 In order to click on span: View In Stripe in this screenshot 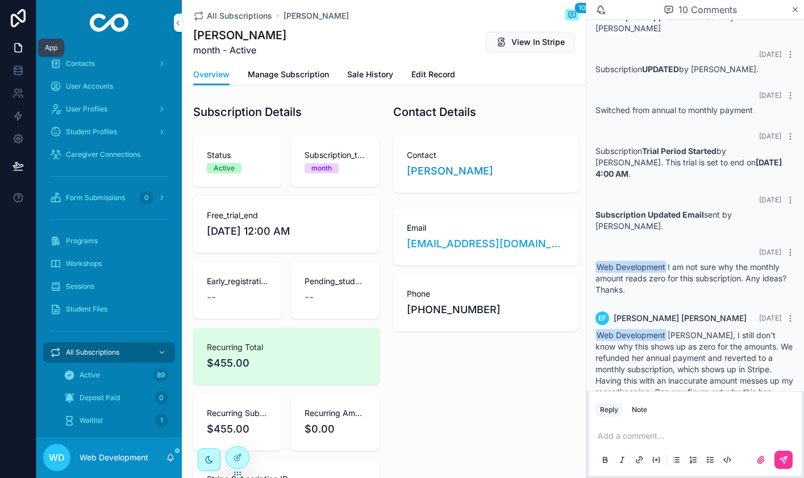, I will do `click(538, 42)`.